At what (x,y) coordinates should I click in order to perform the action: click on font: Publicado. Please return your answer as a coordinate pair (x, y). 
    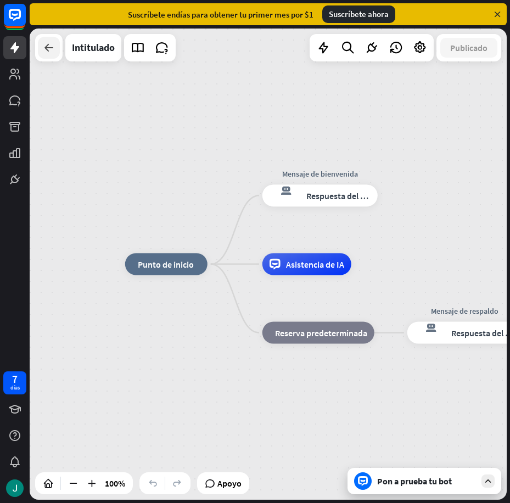
    Looking at the image, I should click on (469, 48).